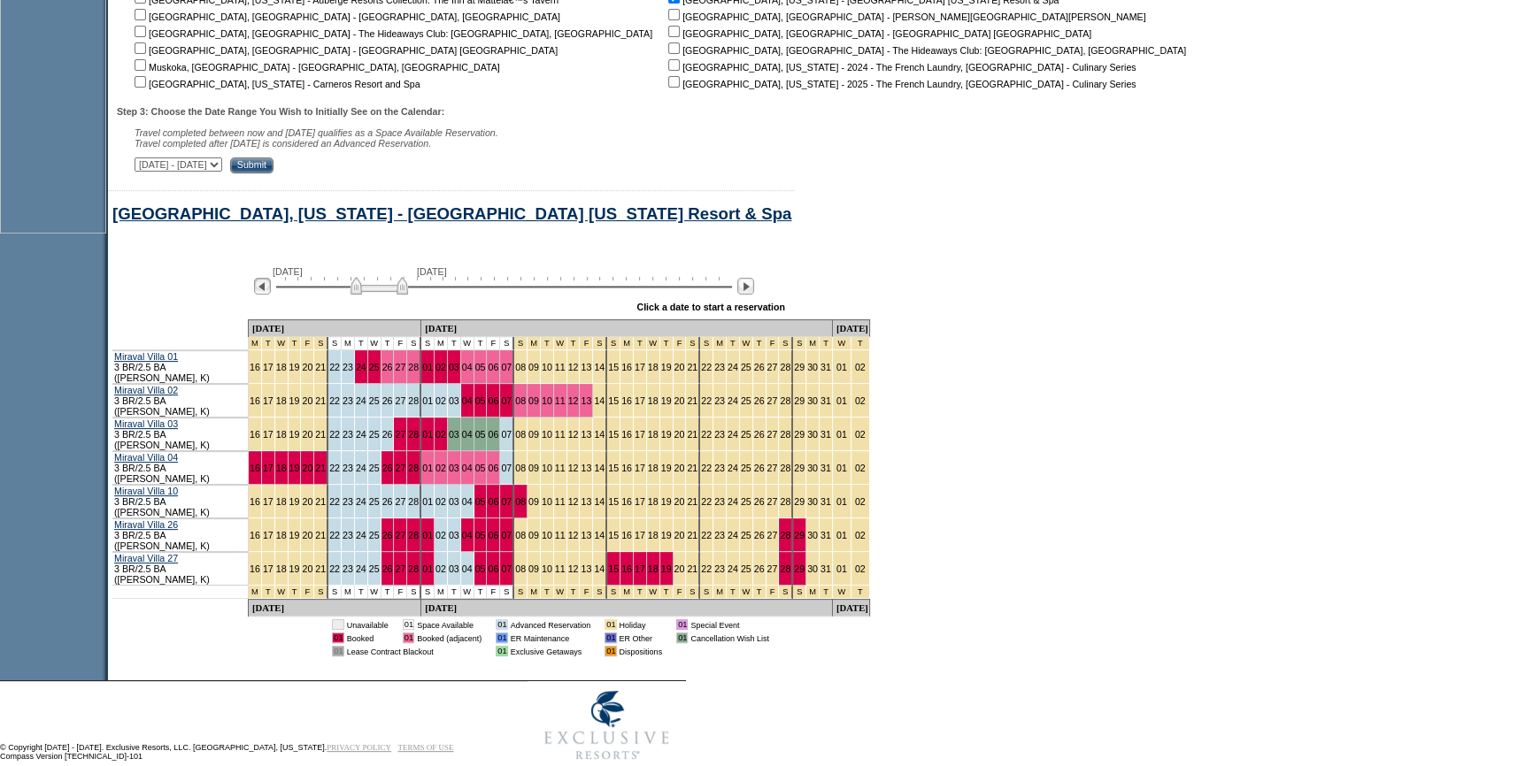 Image resolution: width=1533 pixels, height=766 pixels. I want to click on a: 14, so click(599, 367).